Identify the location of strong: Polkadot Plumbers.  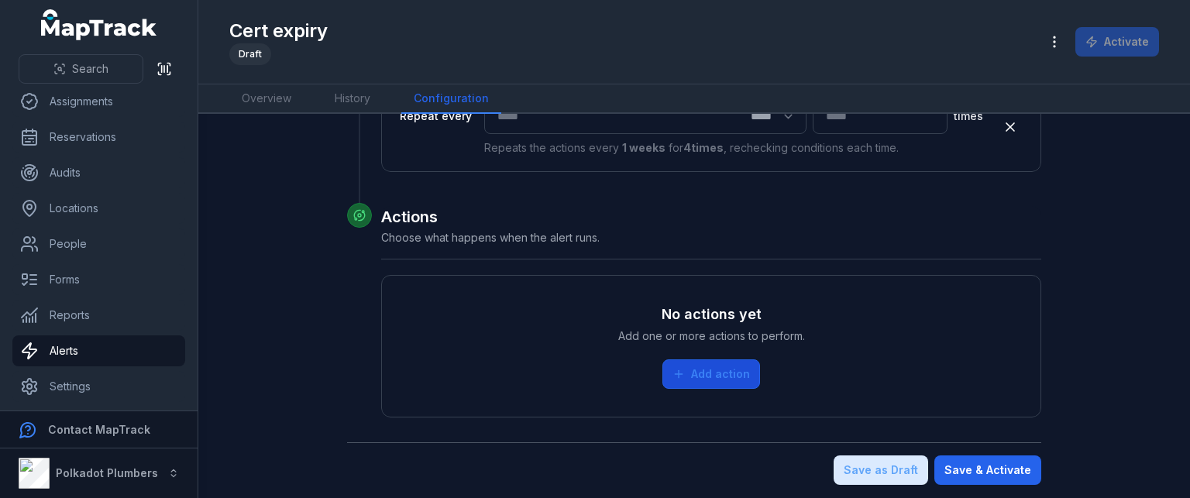
(107, 473).